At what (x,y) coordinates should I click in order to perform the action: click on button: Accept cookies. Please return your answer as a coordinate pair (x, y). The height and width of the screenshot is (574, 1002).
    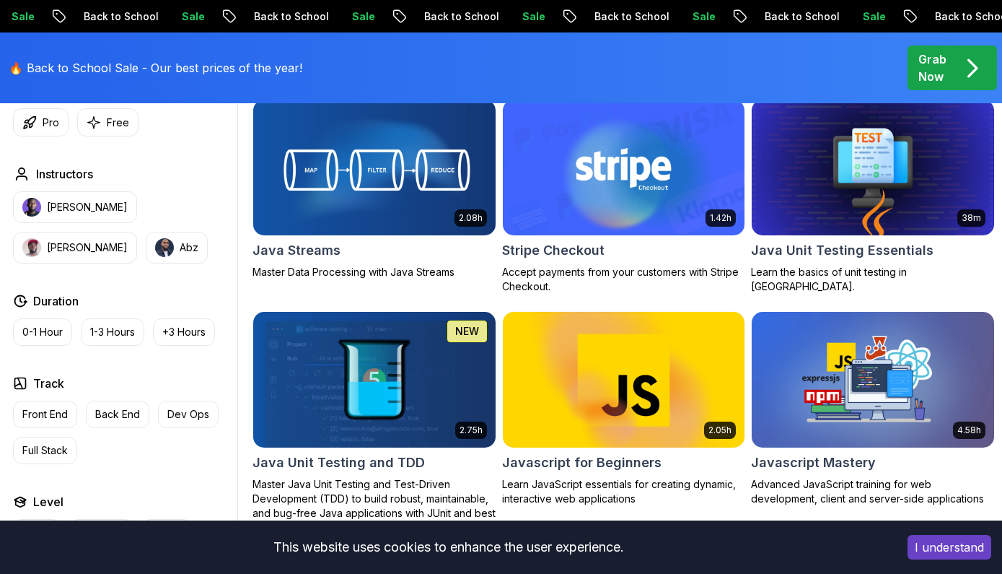
    Looking at the image, I should click on (949, 547).